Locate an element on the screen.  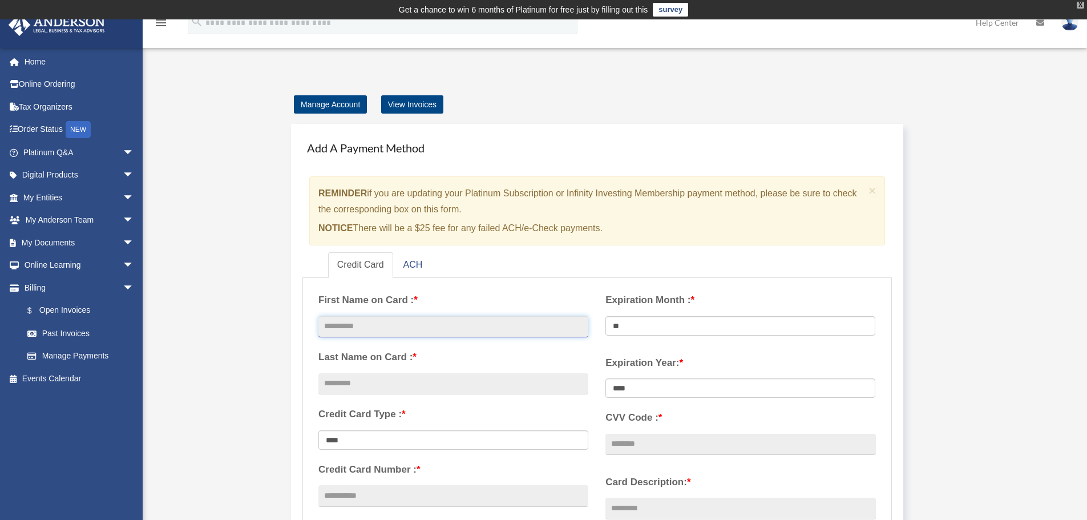
a: Manage Account is located at coordinates (330, 104).